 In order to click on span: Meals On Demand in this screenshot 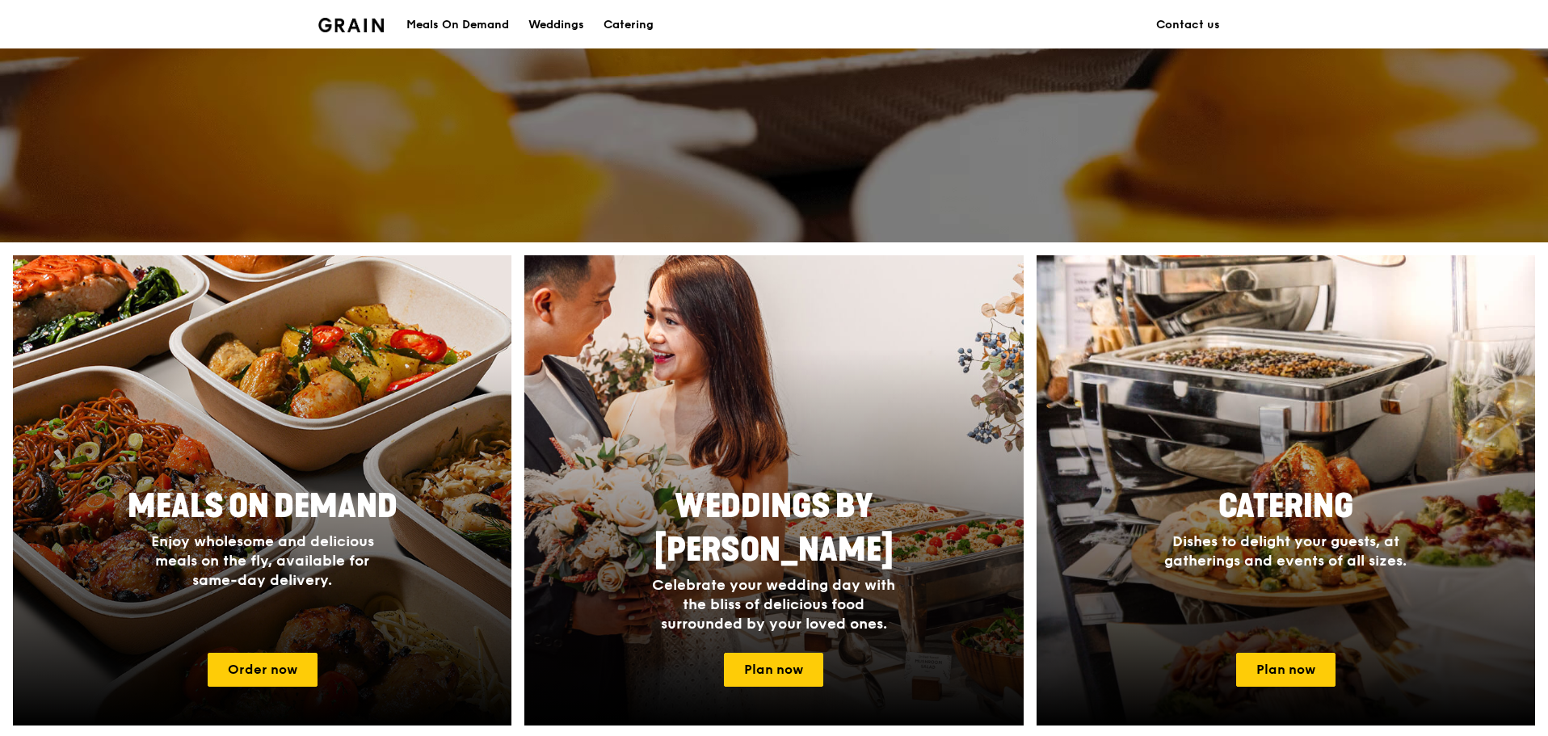, I will do `click(263, 507)`.